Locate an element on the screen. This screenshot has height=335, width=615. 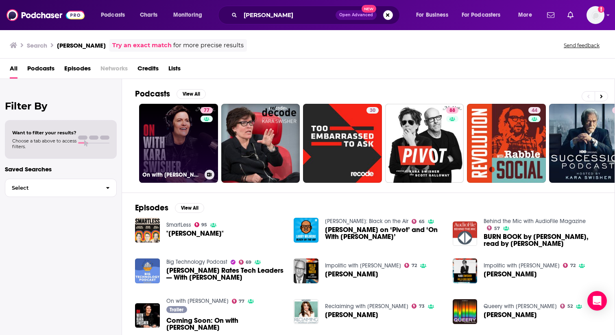
a: 65 is located at coordinates (418, 221).